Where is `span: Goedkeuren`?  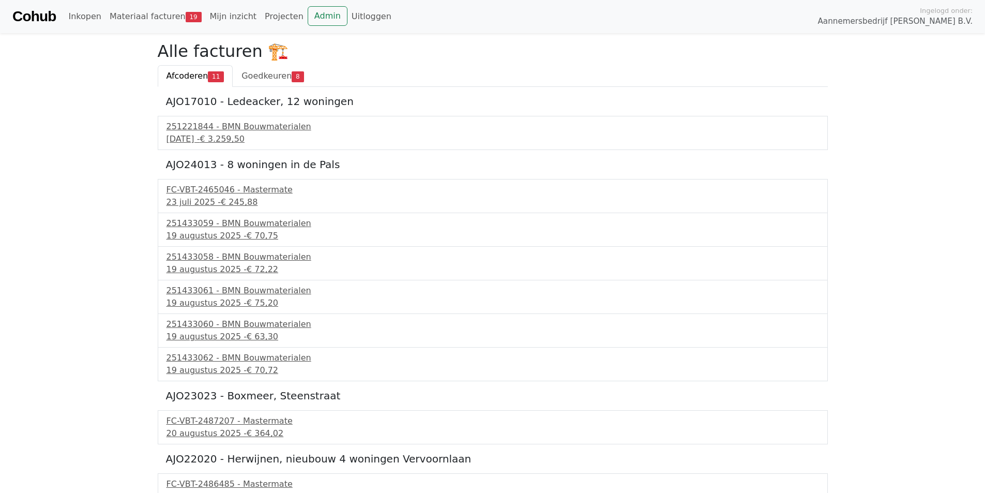
span: Goedkeuren is located at coordinates (266, 76).